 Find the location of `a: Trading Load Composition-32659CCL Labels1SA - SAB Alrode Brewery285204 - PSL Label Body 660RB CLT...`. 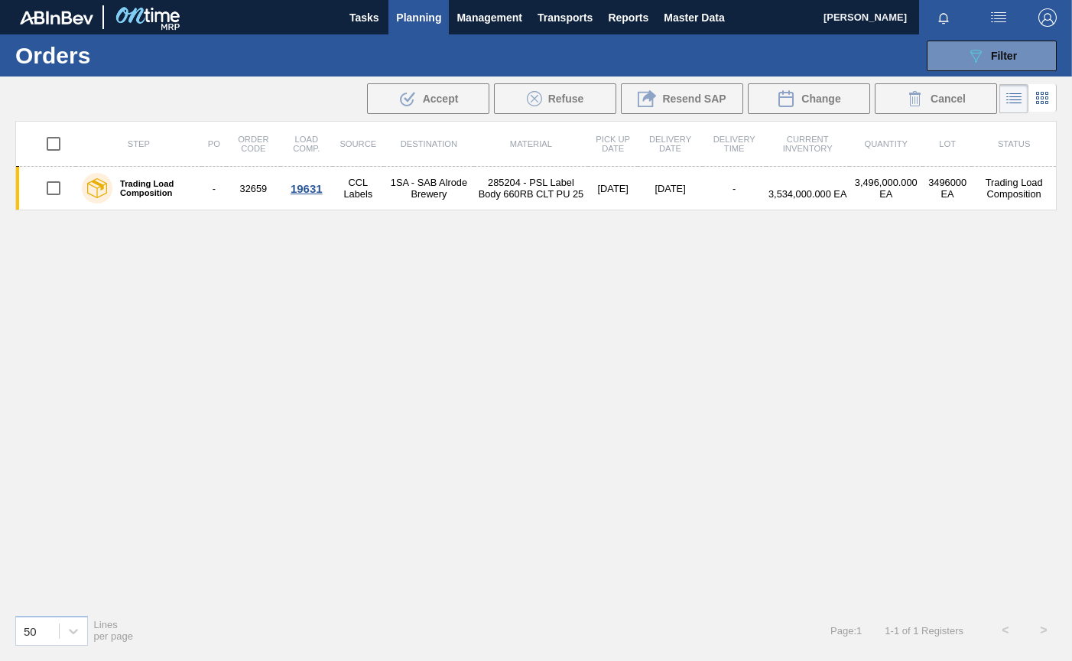

a: Trading Load Composition-32659CCL Labels1SA - SAB Alrode Brewery285204 - PSL Label Body 660RB CLT... is located at coordinates (536, 188).